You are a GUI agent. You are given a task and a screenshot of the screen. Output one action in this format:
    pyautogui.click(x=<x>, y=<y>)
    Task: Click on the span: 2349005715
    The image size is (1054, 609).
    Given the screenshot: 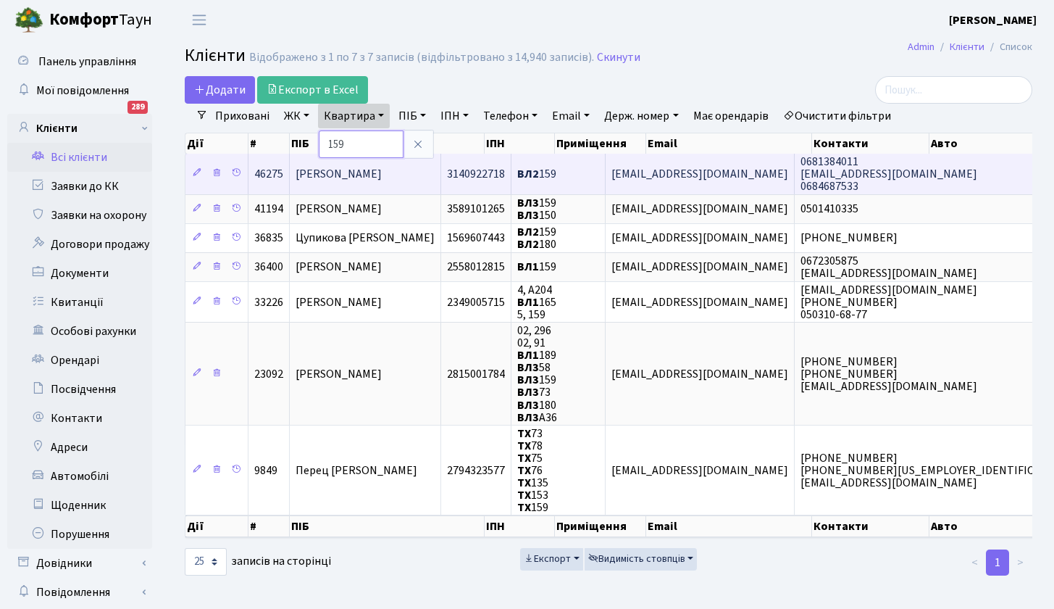 What is the action you would take?
    pyautogui.click(x=476, y=302)
    